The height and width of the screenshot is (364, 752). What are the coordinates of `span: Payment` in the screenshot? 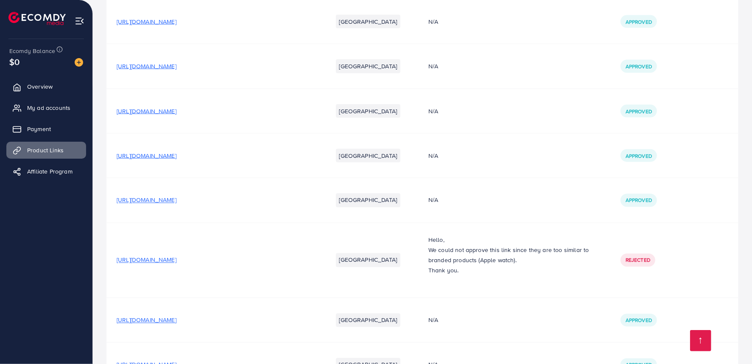 It's located at (39, 129).